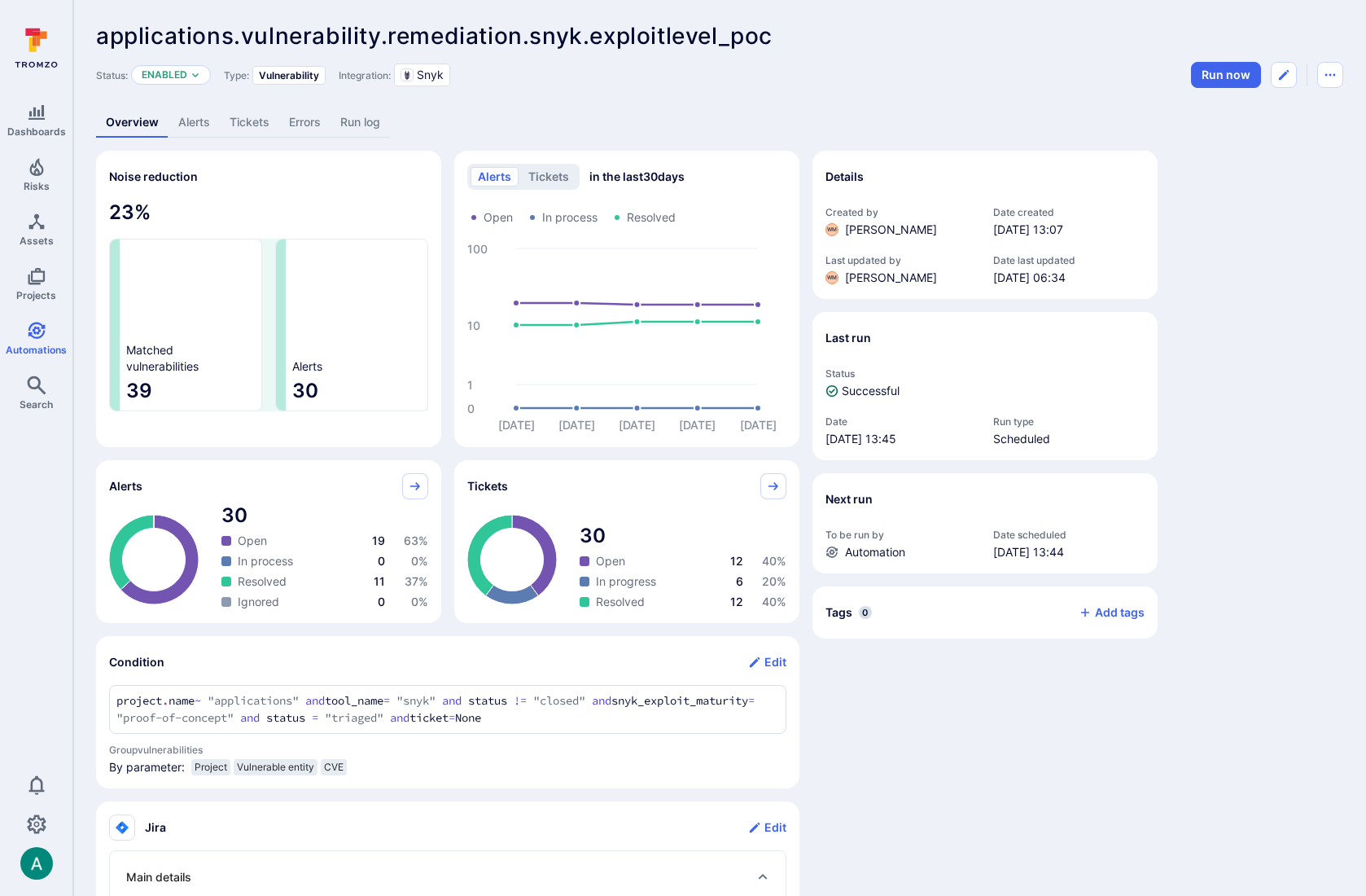 The height and width of the screenshot is (896, 1366). What do you see at coordinates (416, 580) in the screenshot?
I see `span: 37 %` at bounding box center [416, 580].